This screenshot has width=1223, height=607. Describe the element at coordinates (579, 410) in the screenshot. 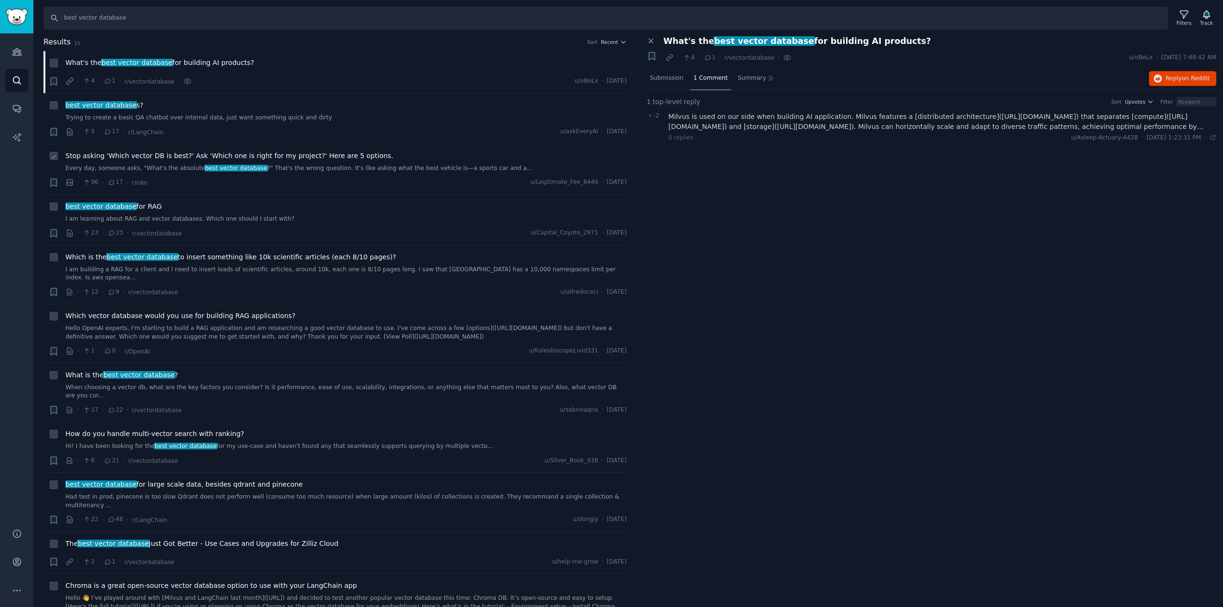

I see `span: u/sabrinaqno` at that location.